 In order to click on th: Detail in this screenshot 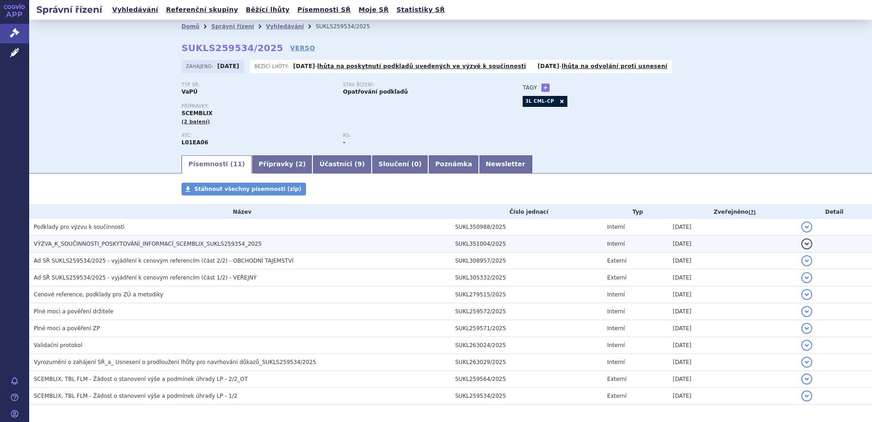, I will do `click(835, 212)`.